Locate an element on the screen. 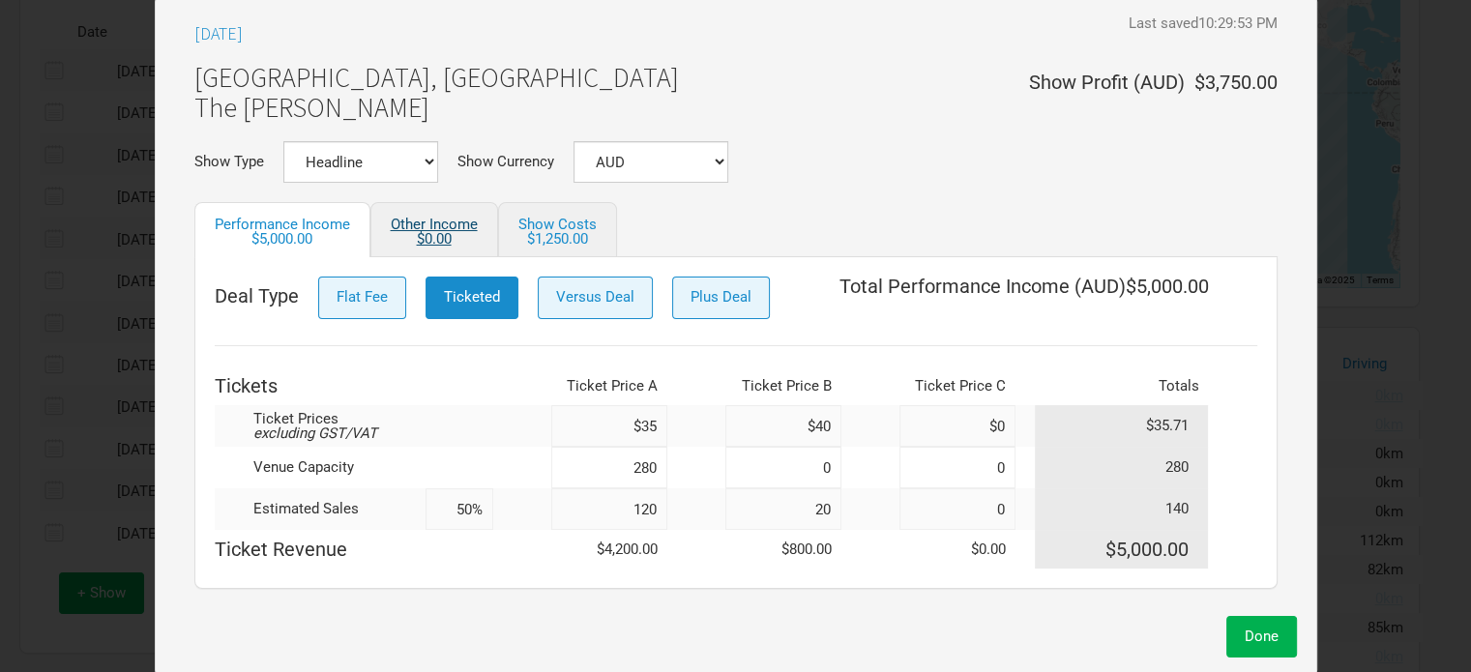  em: excluding GST/VAT is located at coordinates (315, 433).